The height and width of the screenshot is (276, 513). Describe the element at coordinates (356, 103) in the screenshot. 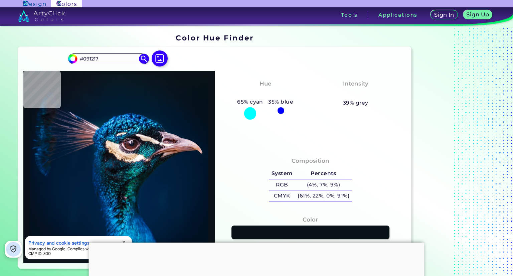

I see `h5: 39% grey` at that location.